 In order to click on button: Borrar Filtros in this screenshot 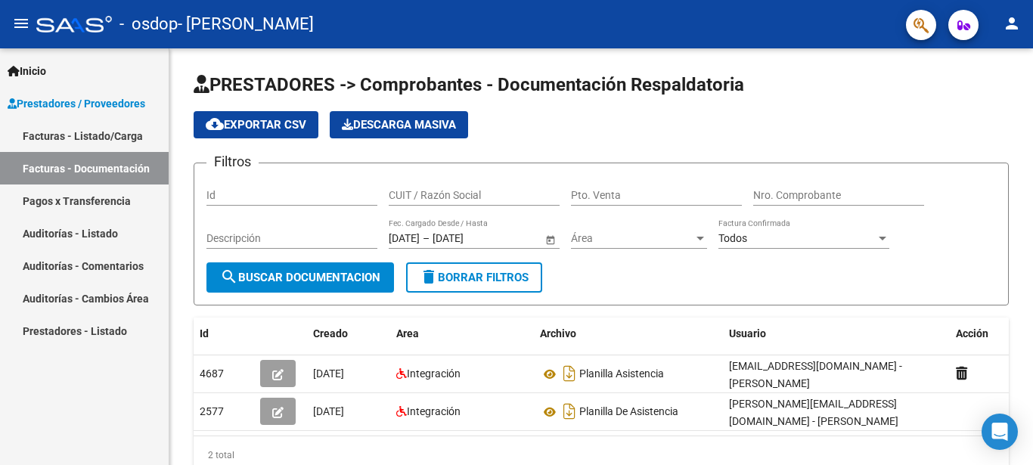, I will do `click(474, 278)`.